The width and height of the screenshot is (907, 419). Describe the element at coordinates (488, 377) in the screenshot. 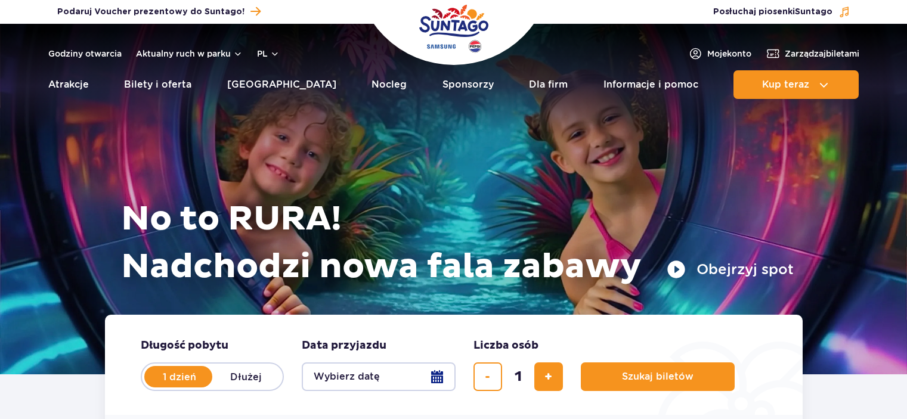

I see `button: usuń bilet` at that location.